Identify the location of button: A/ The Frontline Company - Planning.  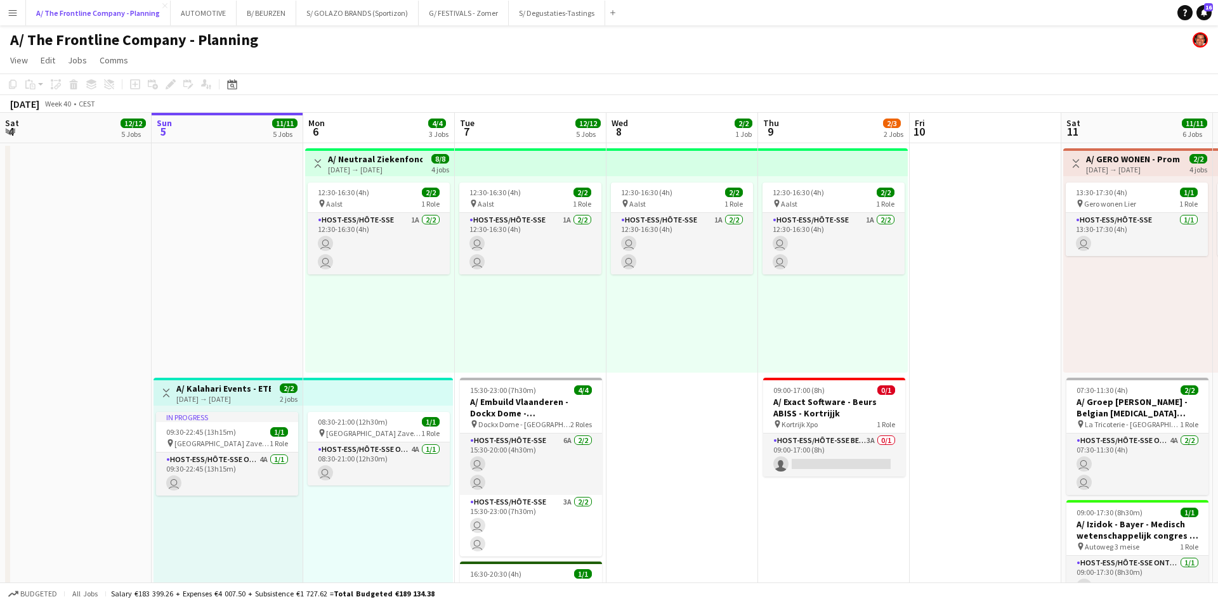
(98, 13).